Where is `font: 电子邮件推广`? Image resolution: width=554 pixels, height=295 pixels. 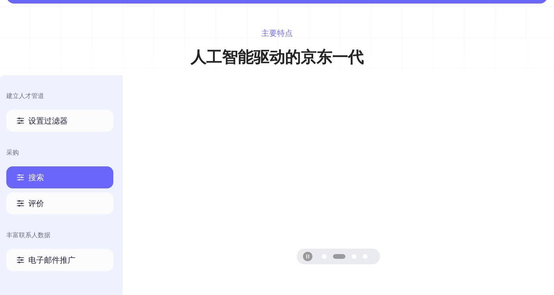 font: 电子邮件推广 is located at coordinates (52, 260).